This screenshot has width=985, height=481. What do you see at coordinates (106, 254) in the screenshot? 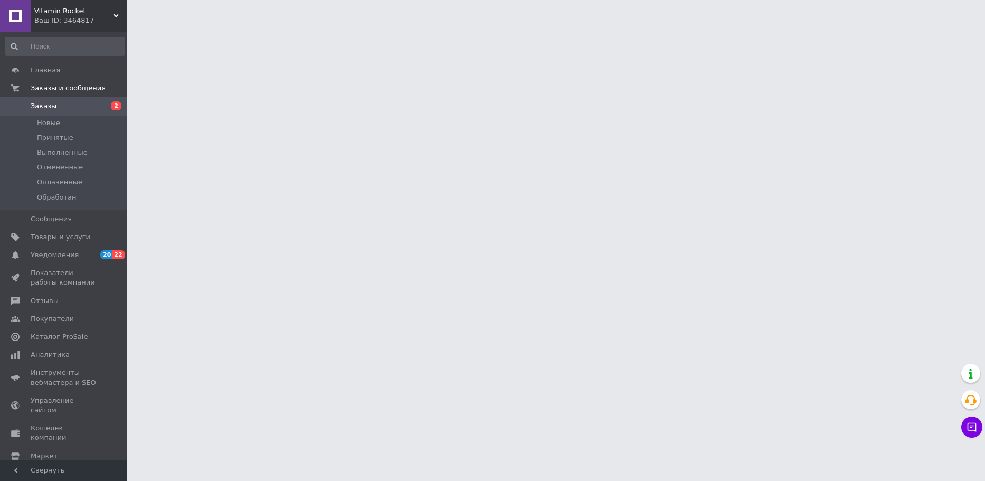
I see `span: 20` at bounding box center [106, 254].